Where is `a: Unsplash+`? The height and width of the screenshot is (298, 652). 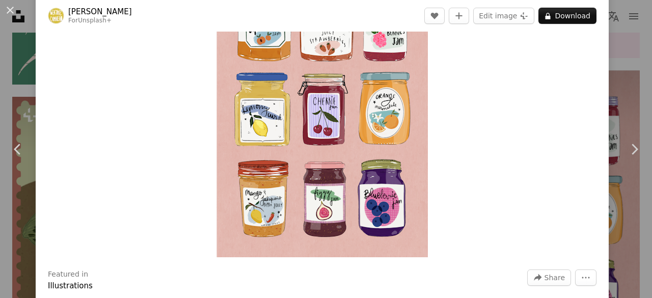 a: Unsplash+ is located at coordinates (95, 20).